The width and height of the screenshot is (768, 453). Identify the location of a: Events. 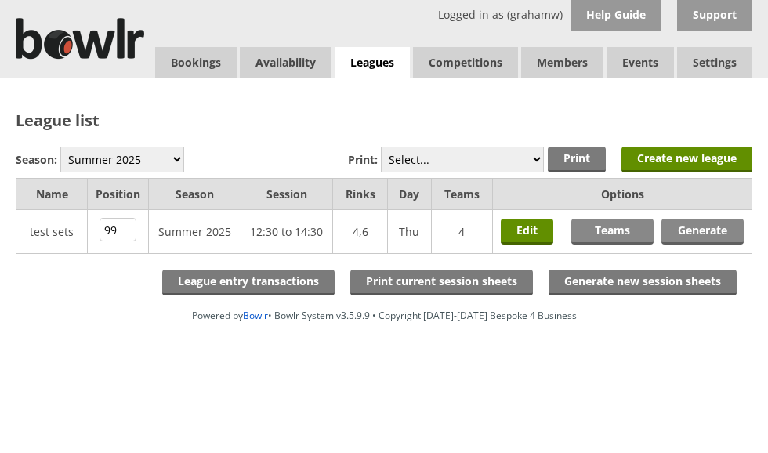
(641, 63).